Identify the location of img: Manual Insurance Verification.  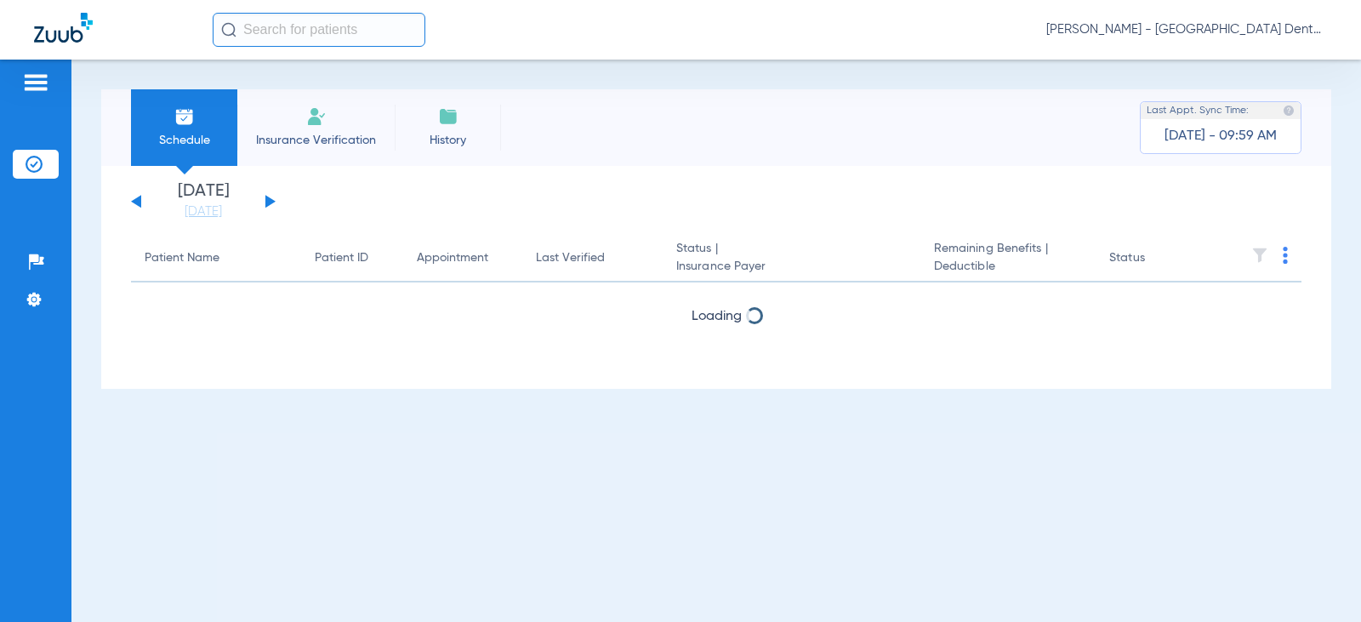
(316, 117).